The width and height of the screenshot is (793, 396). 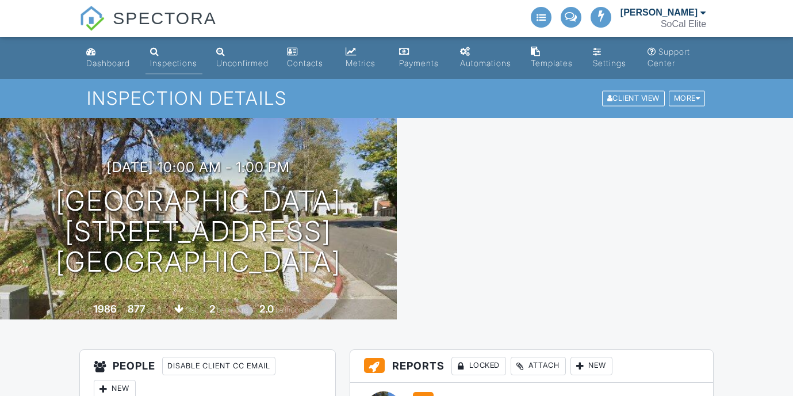 What do you see at coordinates (610, 63) in the screenshot?
I see `div: Settings` at bounding box center [610, 63].